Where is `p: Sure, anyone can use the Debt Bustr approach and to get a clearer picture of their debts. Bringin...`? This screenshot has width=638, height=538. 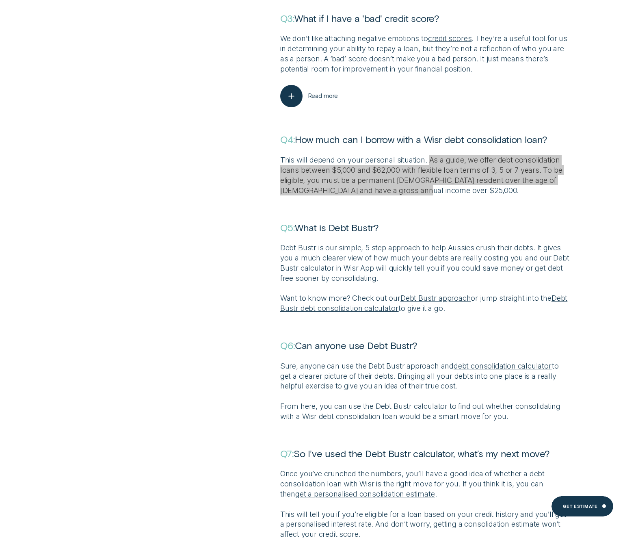 p: Sure, anyone can use the Debt Bustr approach and to get a clearer picture of their debts. Bringin... is located at coordinates (426, 391).